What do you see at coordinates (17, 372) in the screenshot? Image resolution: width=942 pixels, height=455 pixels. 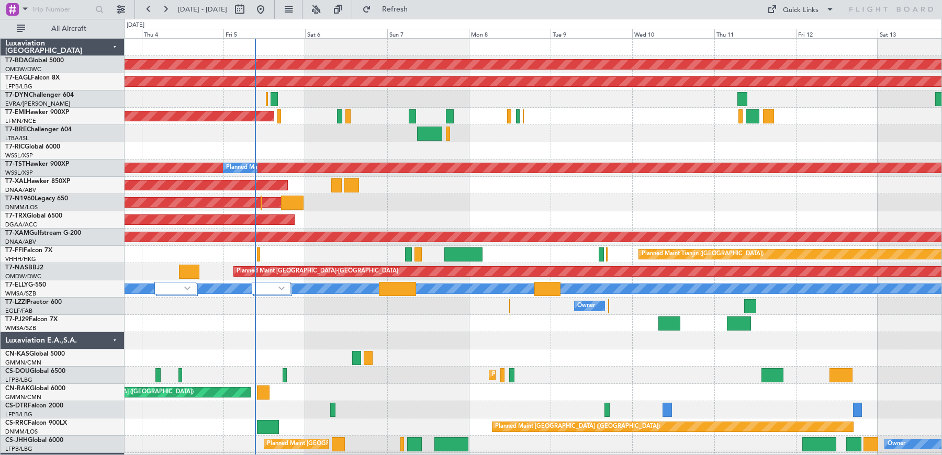 I see `span: CS-DOU` at bounding box center [17, 372].